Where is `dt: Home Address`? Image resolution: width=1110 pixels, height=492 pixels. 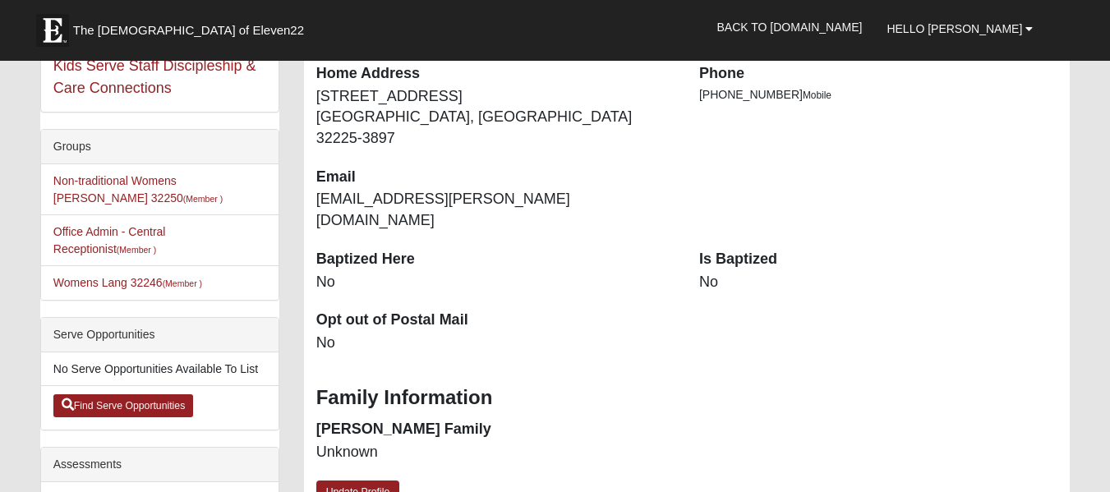 dt: Home Address is located at coordinates (496, 74).